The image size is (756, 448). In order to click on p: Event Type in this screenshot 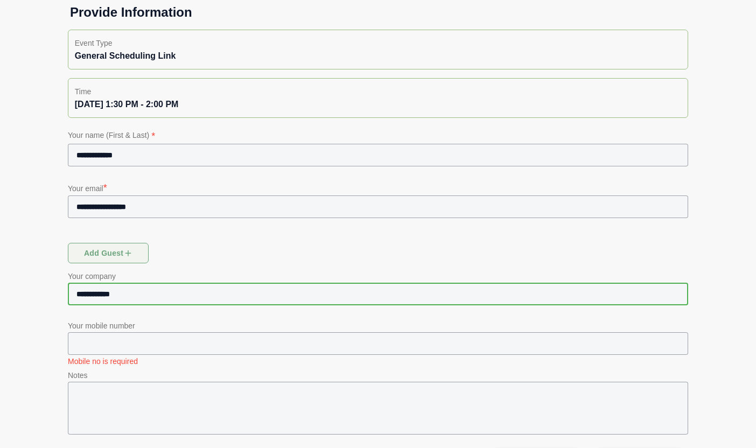, I will do `click(378, 43)`.